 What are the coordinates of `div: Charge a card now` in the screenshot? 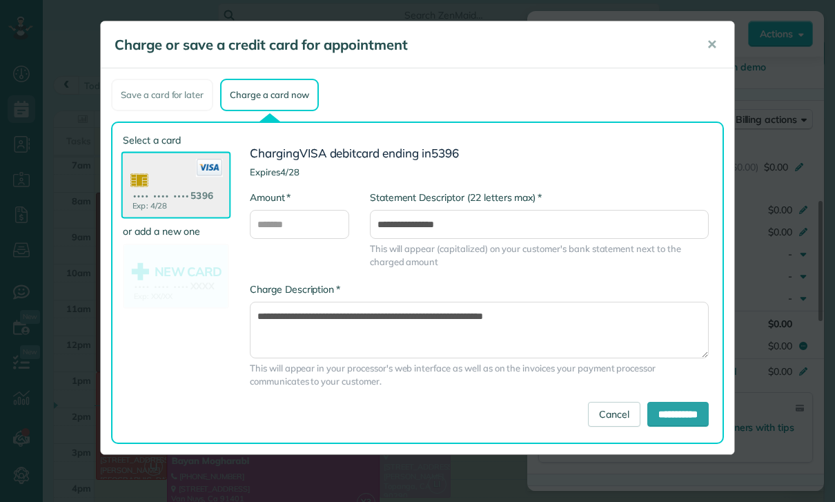 It's located at (269, 95).